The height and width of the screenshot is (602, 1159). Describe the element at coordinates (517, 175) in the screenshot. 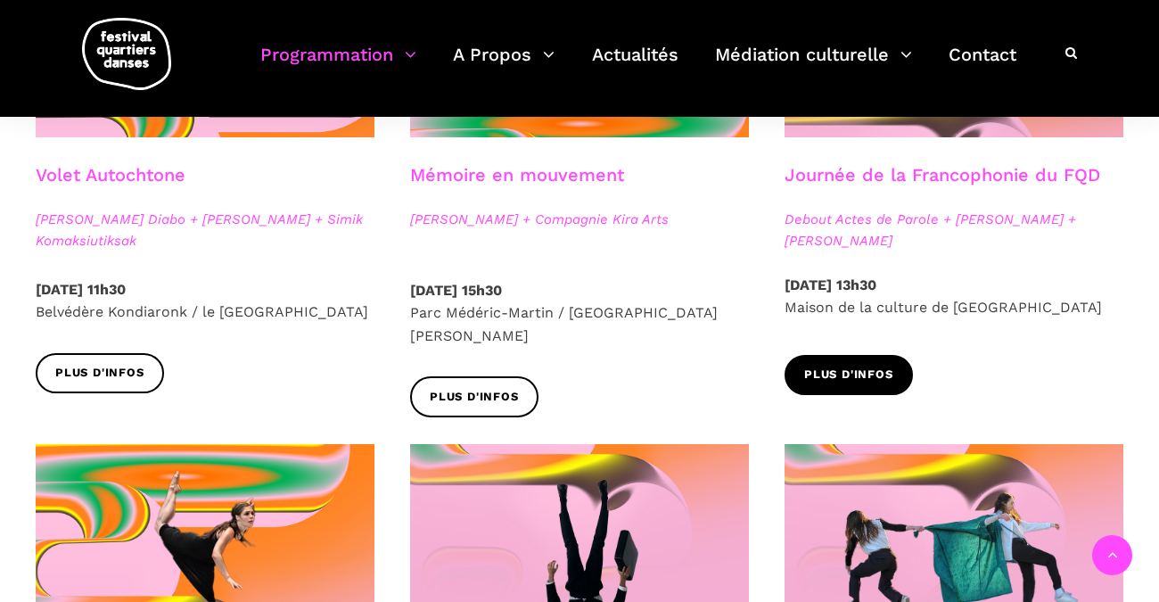

I see `a: Mémoire en mouvement` at that location.